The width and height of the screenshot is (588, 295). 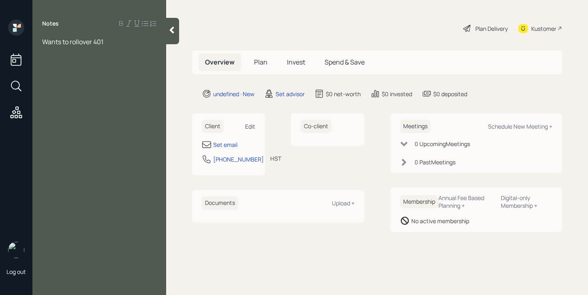 I want to click on span: Spend & Save, so click(x=345, y=62).